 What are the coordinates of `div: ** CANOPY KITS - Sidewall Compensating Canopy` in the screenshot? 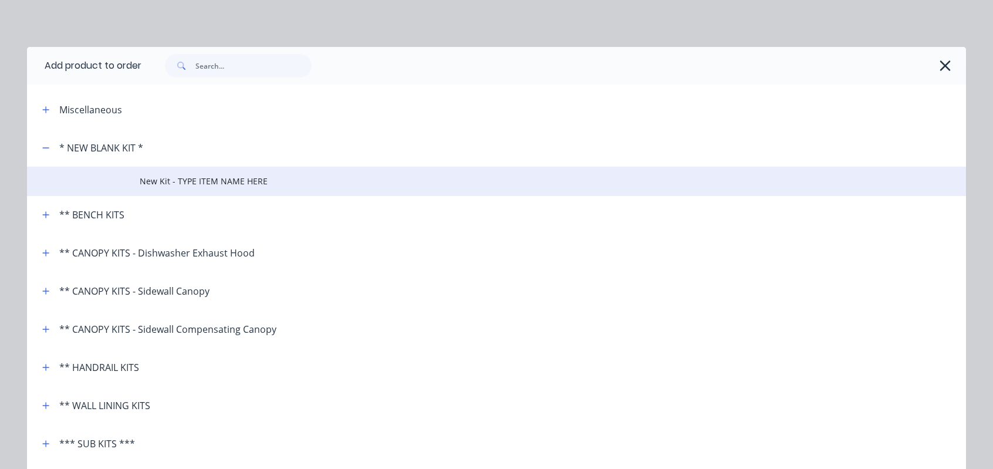 It's located at (168, 329).